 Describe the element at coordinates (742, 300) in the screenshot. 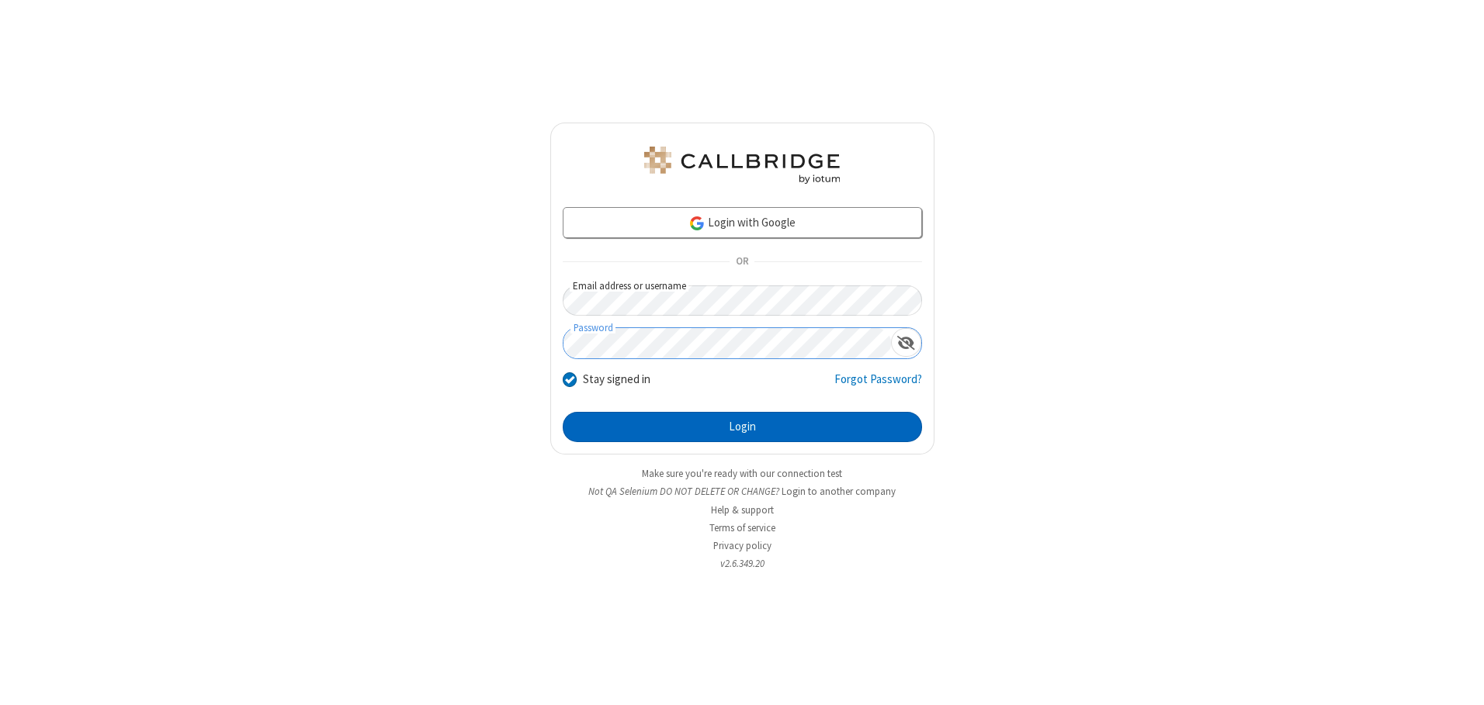

I see `input: Email address or username` at that location.